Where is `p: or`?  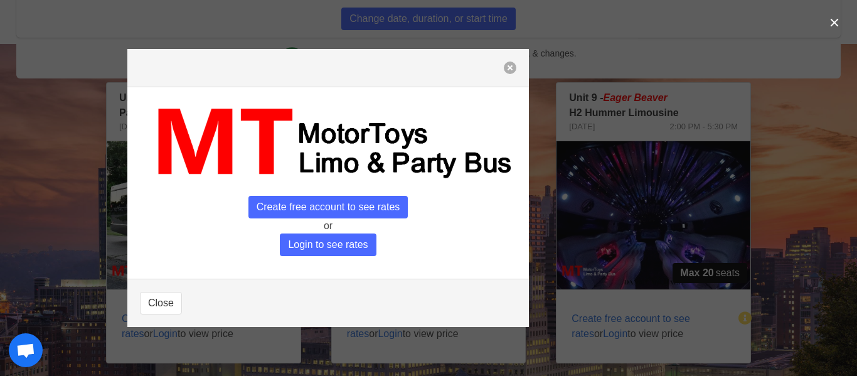 p: or is located at coordinates (328, 226).